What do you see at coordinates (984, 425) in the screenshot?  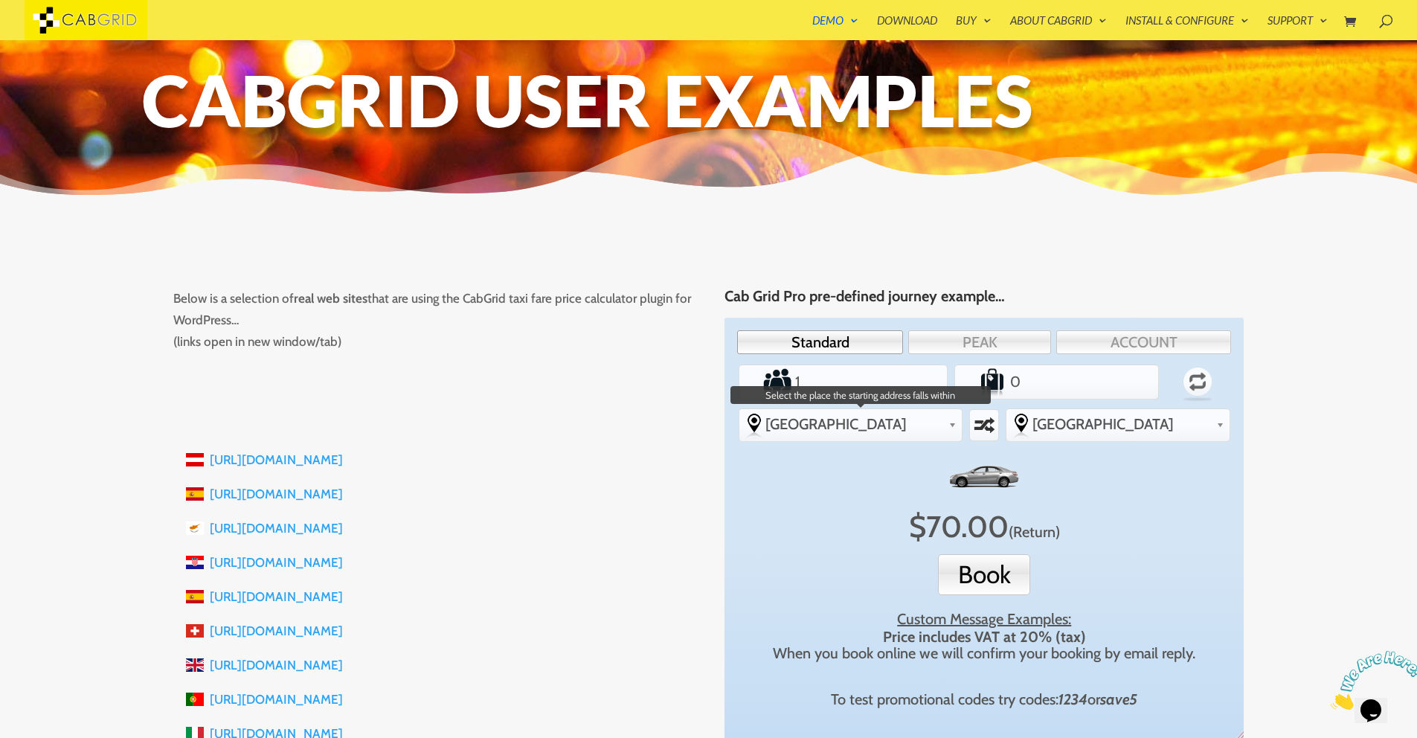 I see `label: Swap selected destinations` at bounding box center [984, 425].